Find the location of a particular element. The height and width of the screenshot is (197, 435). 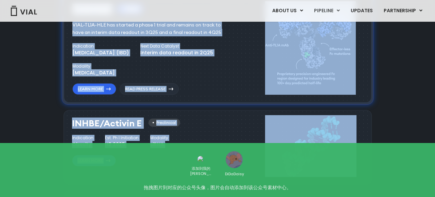

a: Read Press Release is located at coordinates (149, 89).